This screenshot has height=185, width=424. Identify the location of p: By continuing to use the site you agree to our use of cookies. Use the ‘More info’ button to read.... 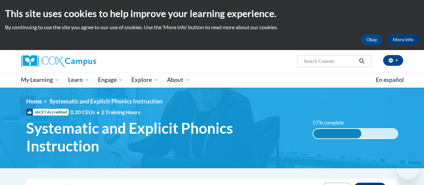
(212, 27).